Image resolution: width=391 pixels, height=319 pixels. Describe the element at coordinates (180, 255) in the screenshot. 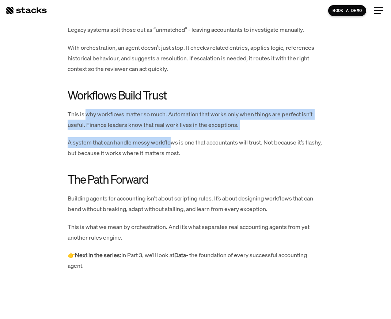

I see `strong: Data` at that location.